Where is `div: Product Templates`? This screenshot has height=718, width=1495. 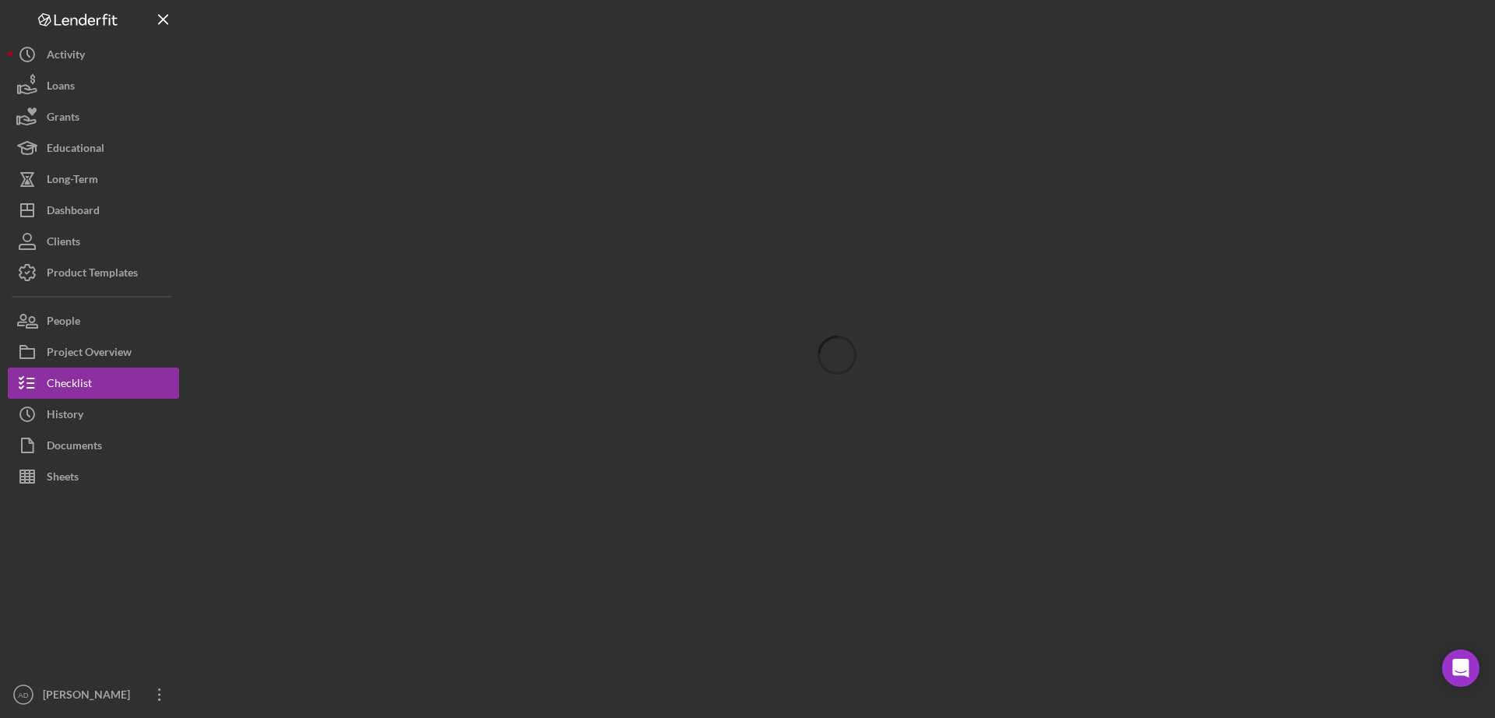
div: Product Templates is located at coordinates (92, 274).